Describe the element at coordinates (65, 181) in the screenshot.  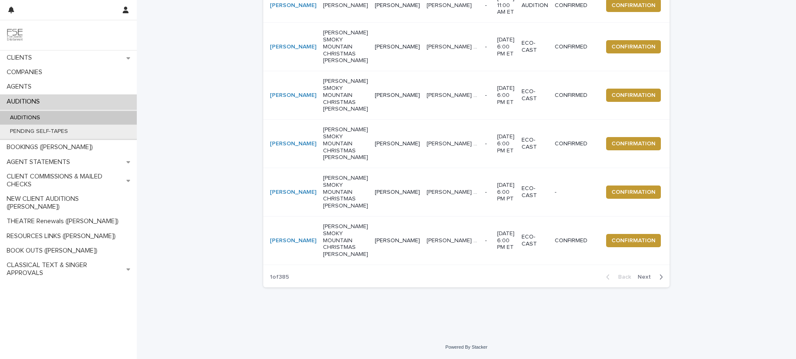
I see `p: CLIENT COMMISSIONS & MAILED CHECKS` at that location.